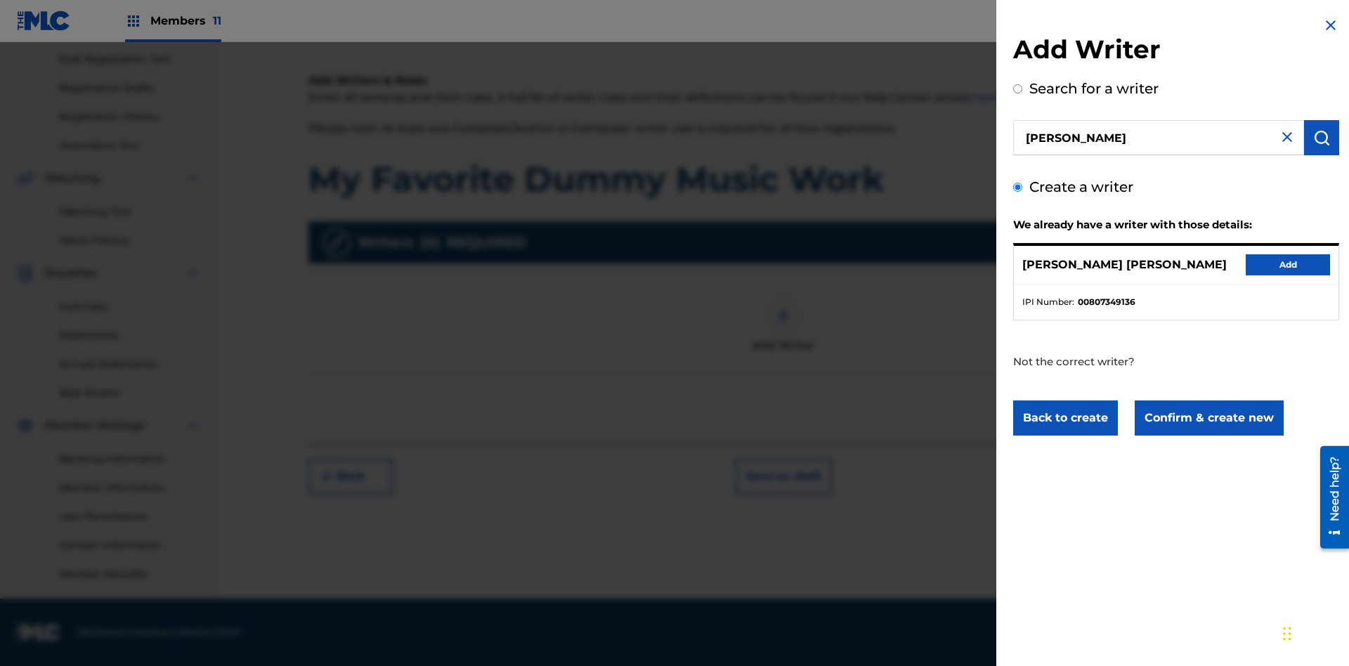  Describe the element at coordinates (1106, 302) in the screenshot. I see `strong: 00807349136` at that location.